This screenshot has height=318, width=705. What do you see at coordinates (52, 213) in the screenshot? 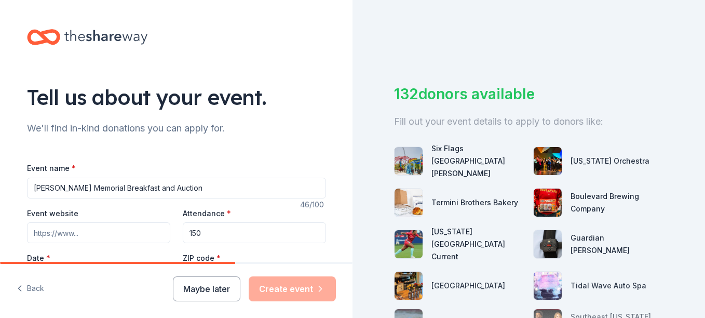
I see `label: Event website` at bounding box center [52, 213].